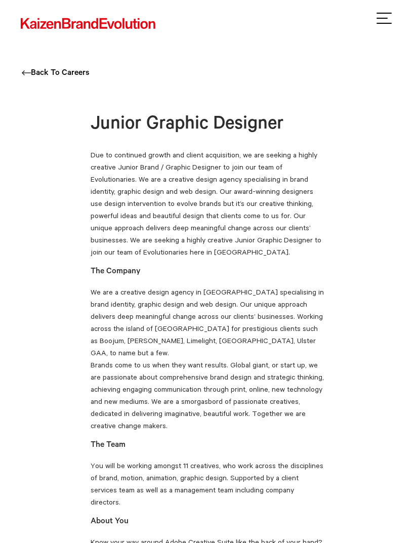 The width and height of the screenshot is (415, 543). Describe the element at coordinates (207, 395) in the screenshot. I see `p: Brands come to us when they want results. Global giant, or start up, we are passionate about comp...` at that location.